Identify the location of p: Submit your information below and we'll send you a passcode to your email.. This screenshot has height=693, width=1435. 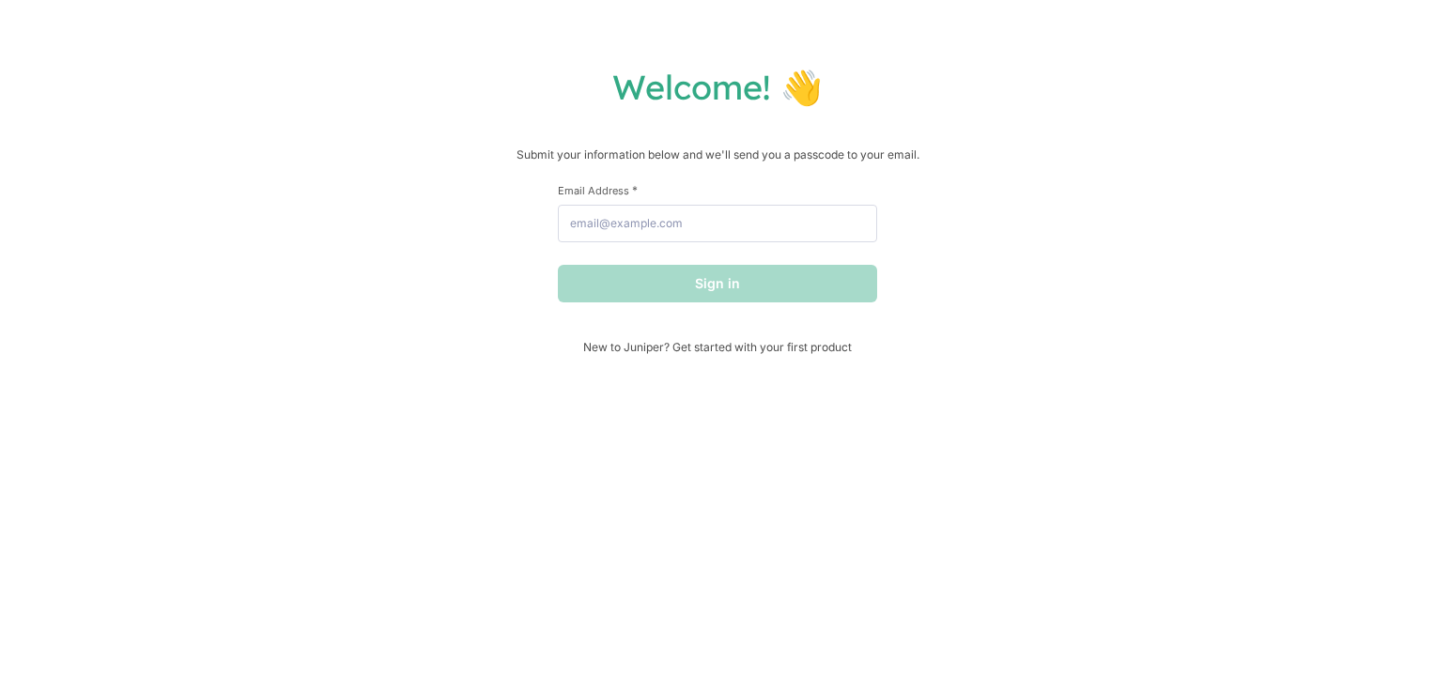
(717, 155).